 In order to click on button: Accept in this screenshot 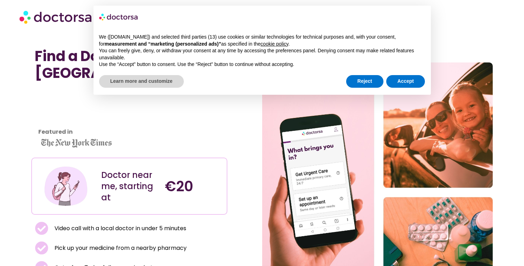, I will do `click(406, 82)`.